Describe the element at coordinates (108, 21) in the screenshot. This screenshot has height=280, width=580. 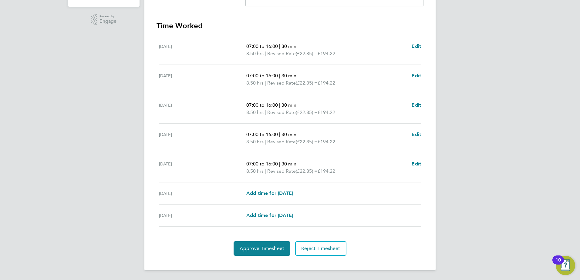
I see `span: Engage` at that location.